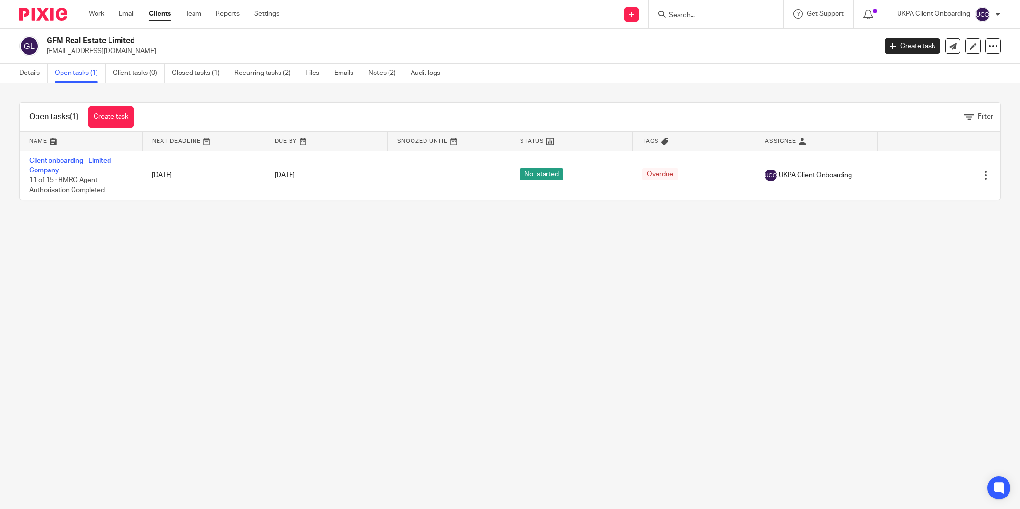 The width and height of the screenshot is (1020, 509). I want to click on a: Client tasks (0), so click(139, 73).